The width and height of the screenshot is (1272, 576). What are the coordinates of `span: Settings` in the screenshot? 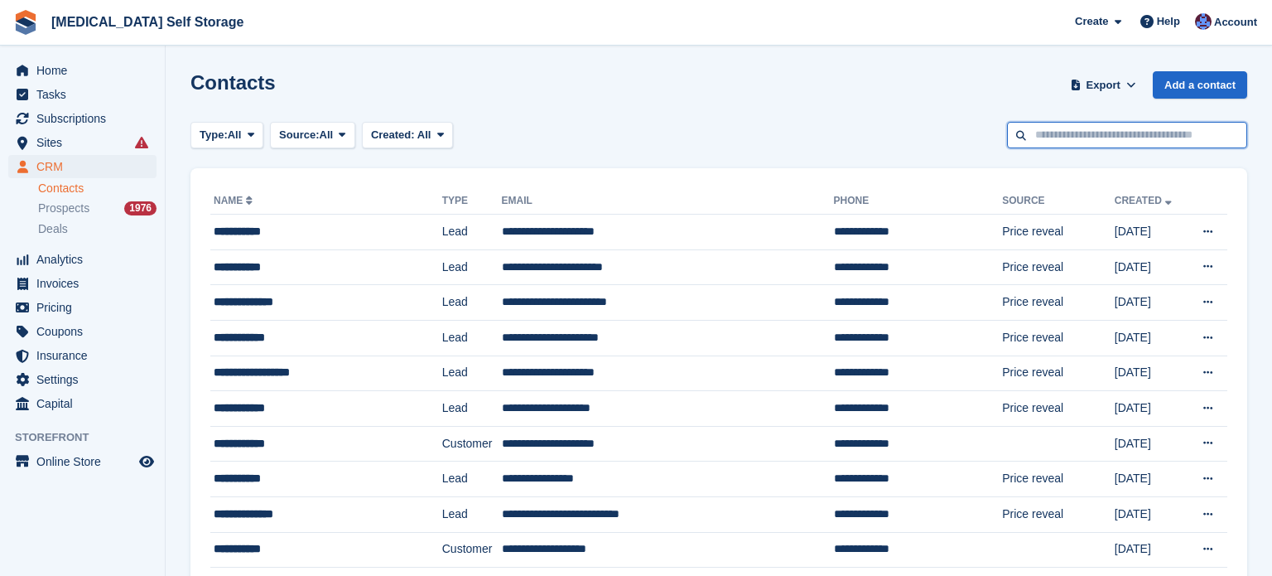 It's located at (86, 379).